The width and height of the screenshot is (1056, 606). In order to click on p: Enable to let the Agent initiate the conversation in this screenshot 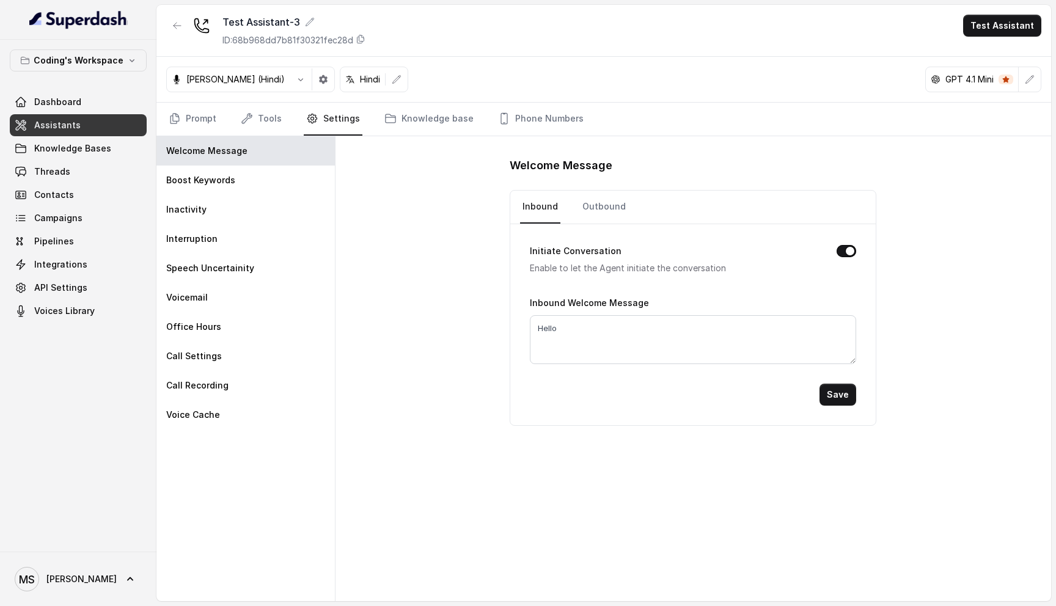, I will do `click(673, 268)`.